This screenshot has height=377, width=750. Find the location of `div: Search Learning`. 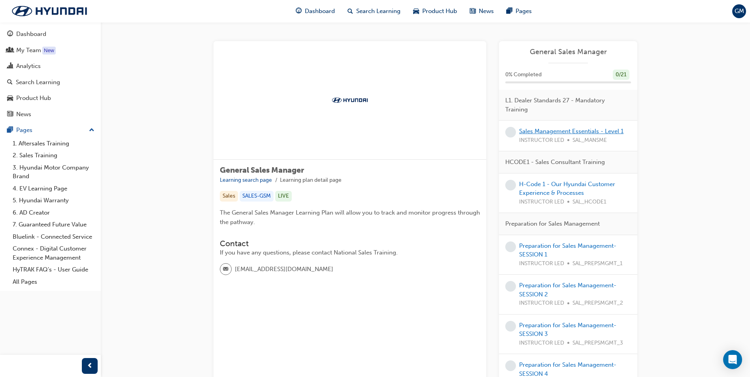

div: Search Learning is located at coordinates (38, 82).